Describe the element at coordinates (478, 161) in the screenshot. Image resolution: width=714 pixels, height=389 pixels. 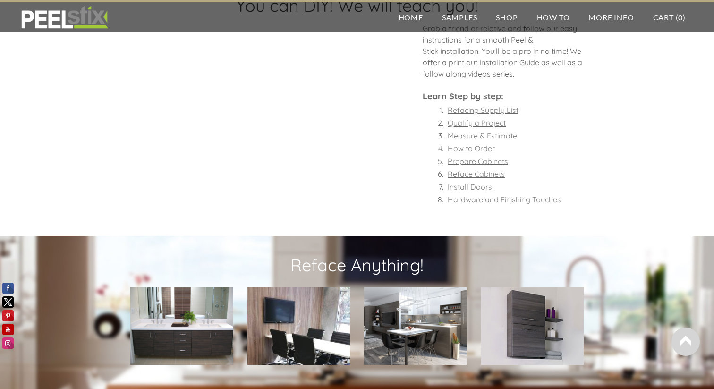
I see `a: Prepare Cabinets` at that location.